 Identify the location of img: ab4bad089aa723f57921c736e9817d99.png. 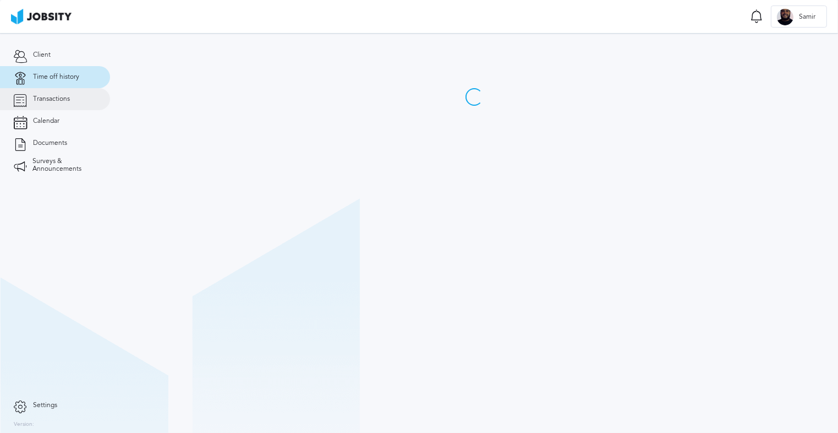
(41, 17).